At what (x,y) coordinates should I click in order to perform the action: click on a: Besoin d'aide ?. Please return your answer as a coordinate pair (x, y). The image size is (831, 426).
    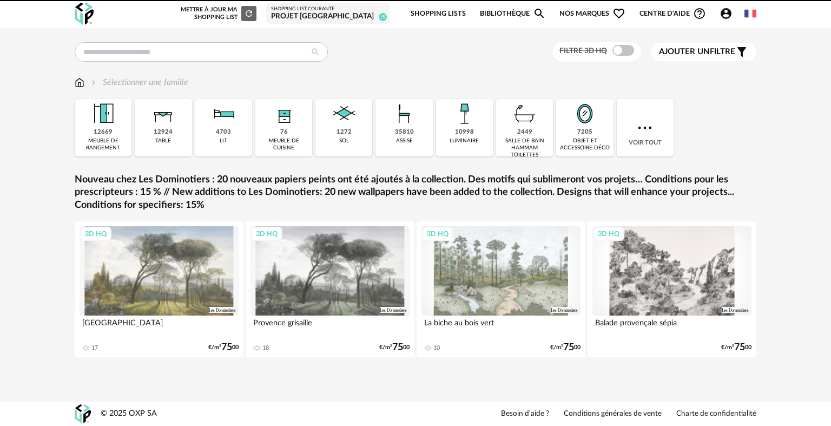
    Looking at the image, I should click on (525, 414).